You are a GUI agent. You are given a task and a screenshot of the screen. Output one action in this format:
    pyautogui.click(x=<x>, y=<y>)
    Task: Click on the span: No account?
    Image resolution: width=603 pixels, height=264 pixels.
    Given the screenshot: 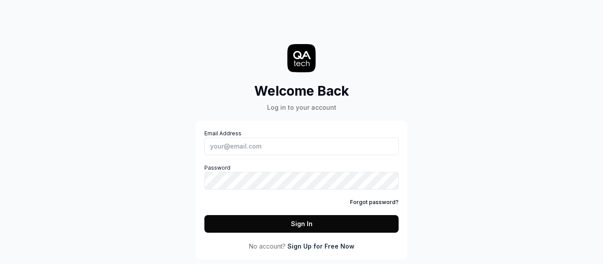 What is the action you would take?
    pyautogui.click(x=267, y=246)
    